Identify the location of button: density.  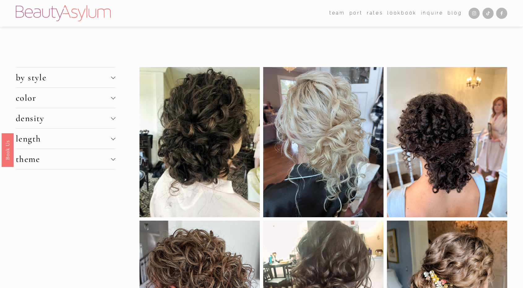
(66, 118).